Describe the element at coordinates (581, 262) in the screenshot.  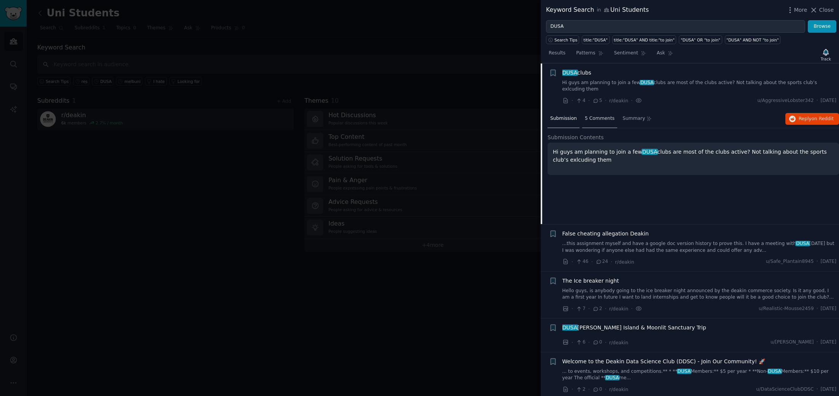
I see `span: 46` at that location.